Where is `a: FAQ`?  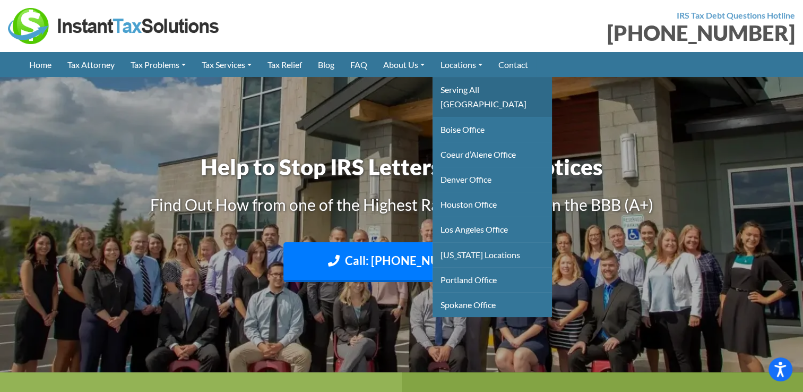 a: FAQ is located at coordinates (359, 64).